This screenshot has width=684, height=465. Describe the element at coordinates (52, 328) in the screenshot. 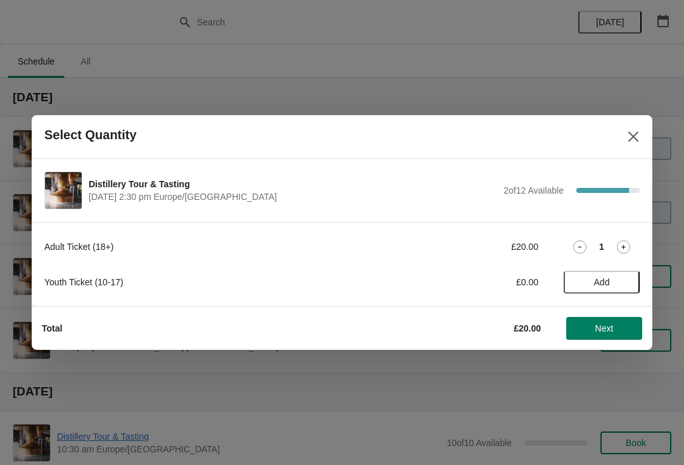

I see `strong: Total` at that location.